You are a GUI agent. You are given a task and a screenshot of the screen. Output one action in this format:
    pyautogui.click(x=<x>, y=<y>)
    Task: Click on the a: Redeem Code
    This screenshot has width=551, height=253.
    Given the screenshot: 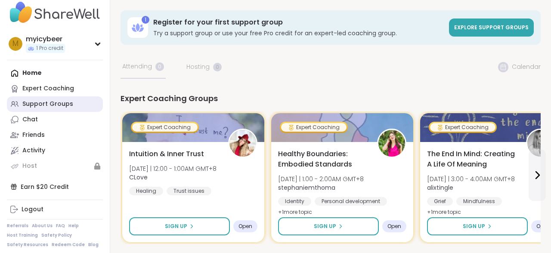 What is the action you would take?
    pyautogui.click(x=68, y=245)
    